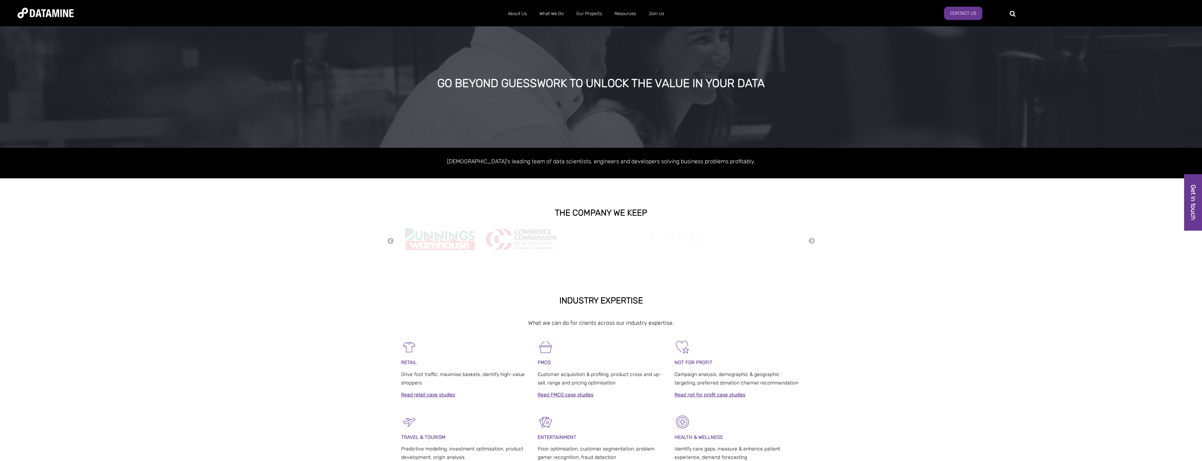 The height and width of the screenshot is (461, 1202). Describe the element at coordinates (565, 394) in the screenshot. I see `a: Read FMCG case studies` at that location.